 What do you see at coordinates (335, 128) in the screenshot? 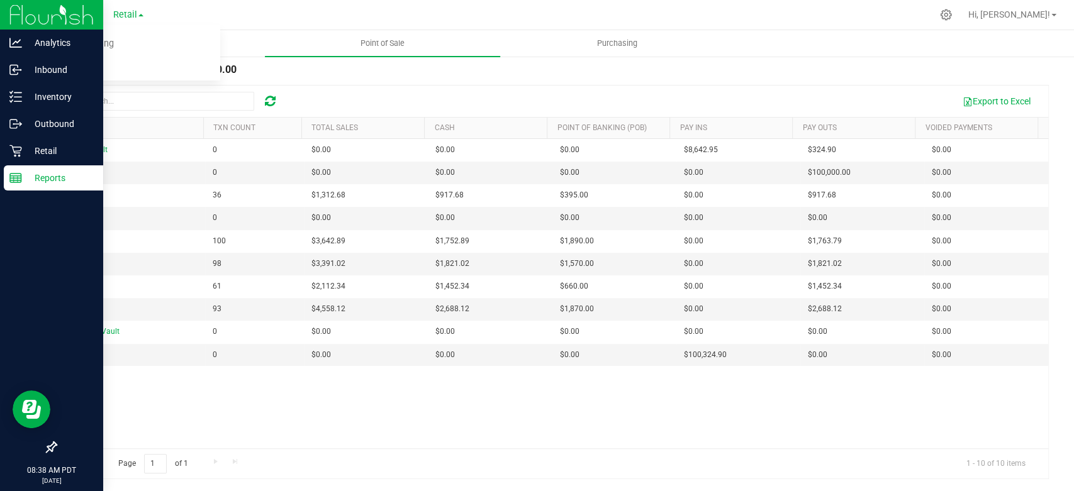
I see `a: Total Sales` at bounding box center [335, 128].